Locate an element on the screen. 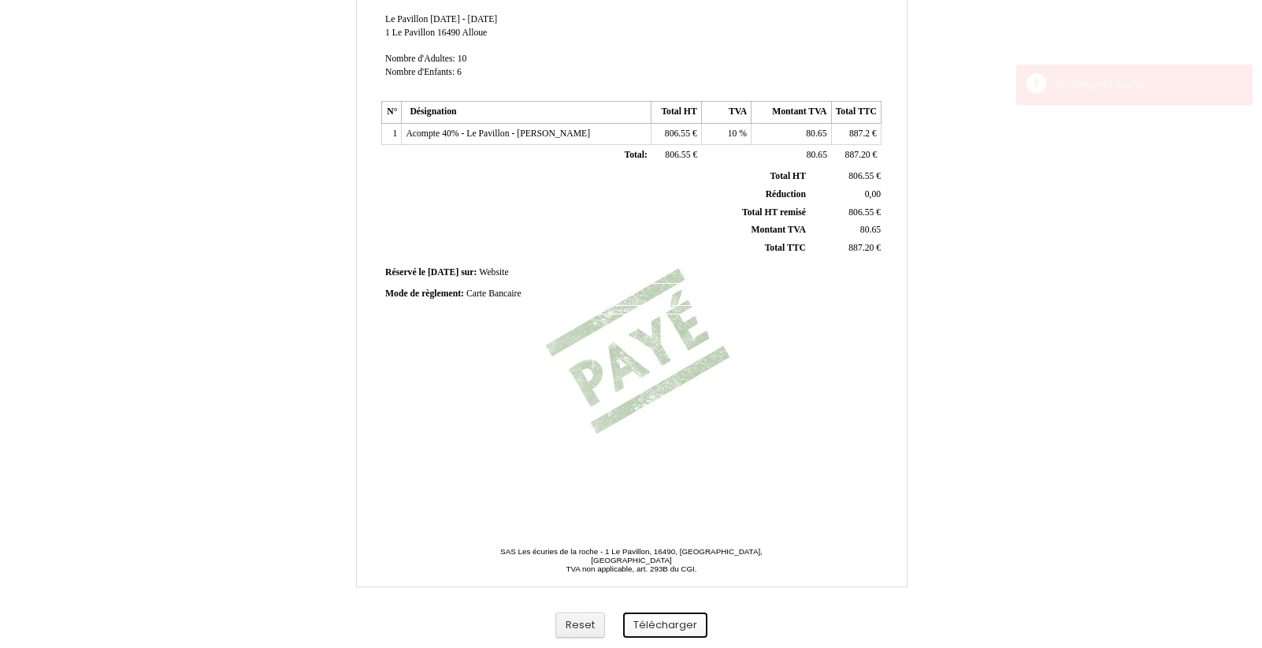  span: Total HT is located at coordinates (788, 176).